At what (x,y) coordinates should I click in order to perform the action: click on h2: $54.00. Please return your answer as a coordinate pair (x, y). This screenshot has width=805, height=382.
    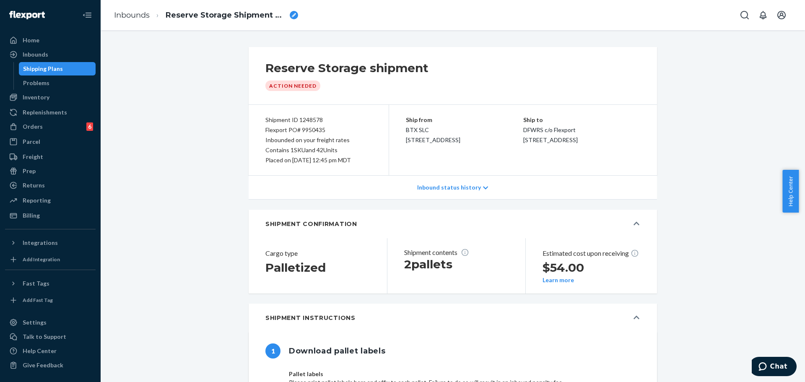
    Looking at the image, I should click on (591, 267).